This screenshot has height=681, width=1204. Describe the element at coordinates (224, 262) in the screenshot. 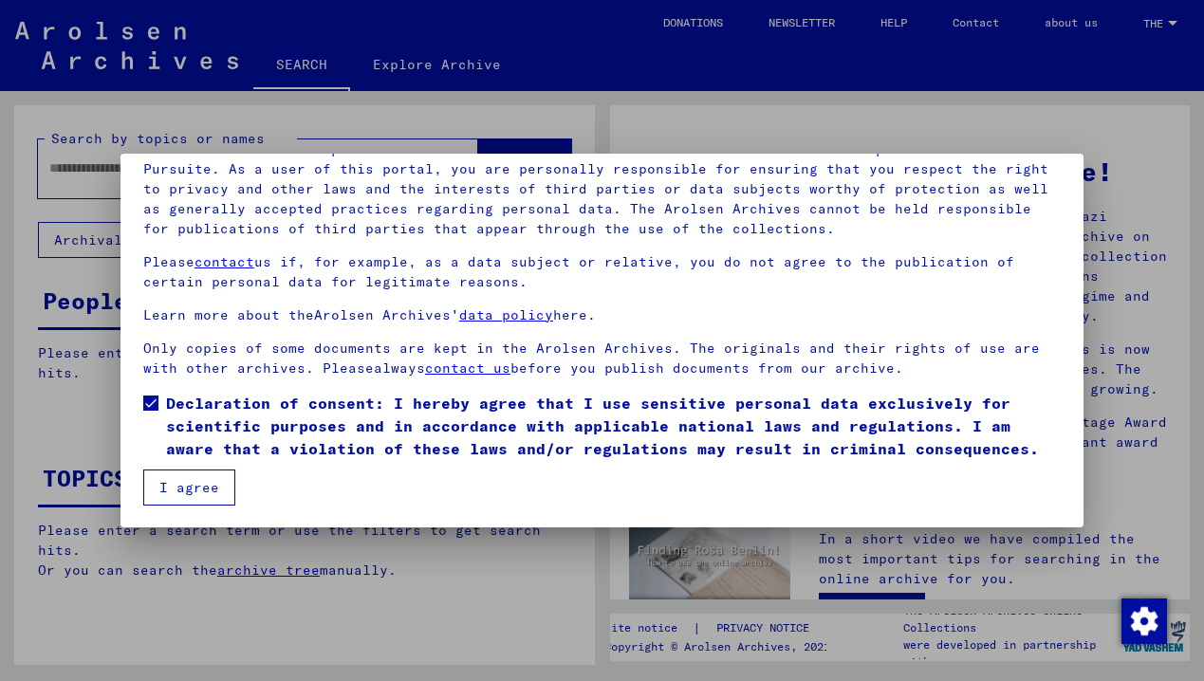

I see `a: contact` at that location.